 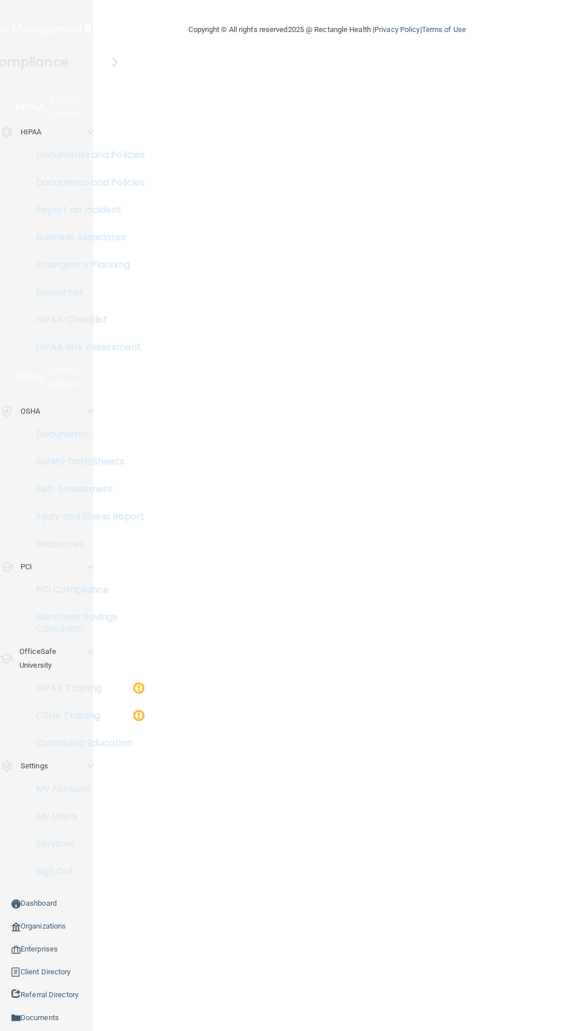 I want to click on p: Injury and Illness Report, so click(x=85, y=517).